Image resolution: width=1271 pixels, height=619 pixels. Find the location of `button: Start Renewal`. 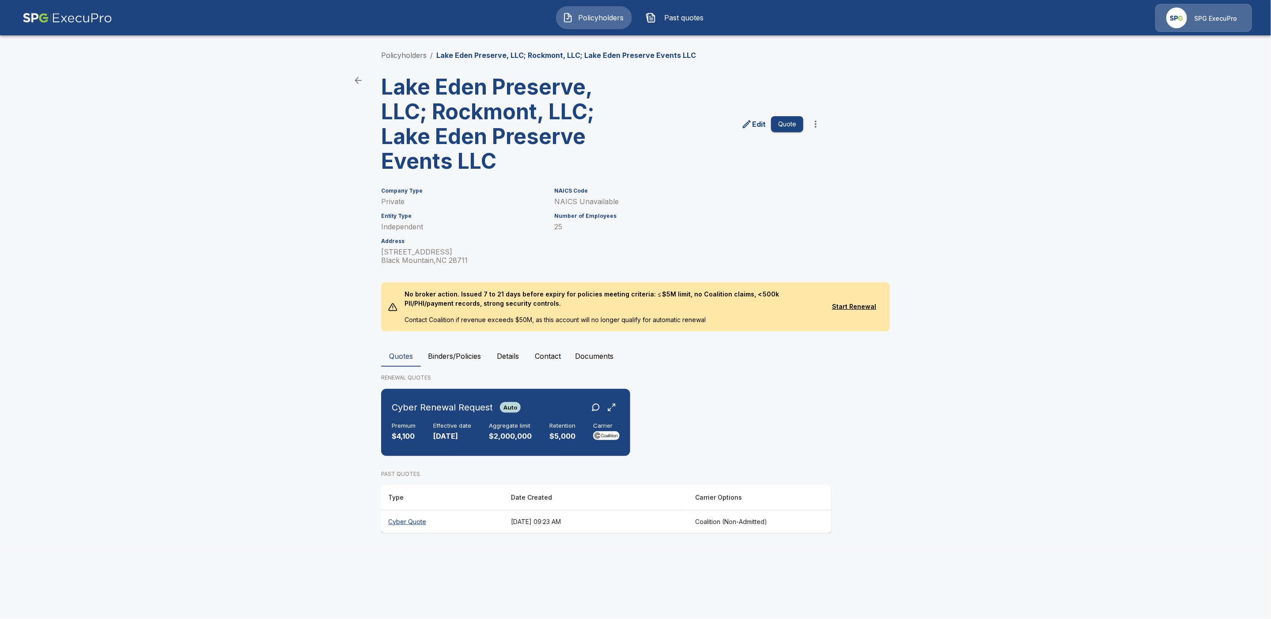

button: Start Renewal is located at coordinates (854, 307).